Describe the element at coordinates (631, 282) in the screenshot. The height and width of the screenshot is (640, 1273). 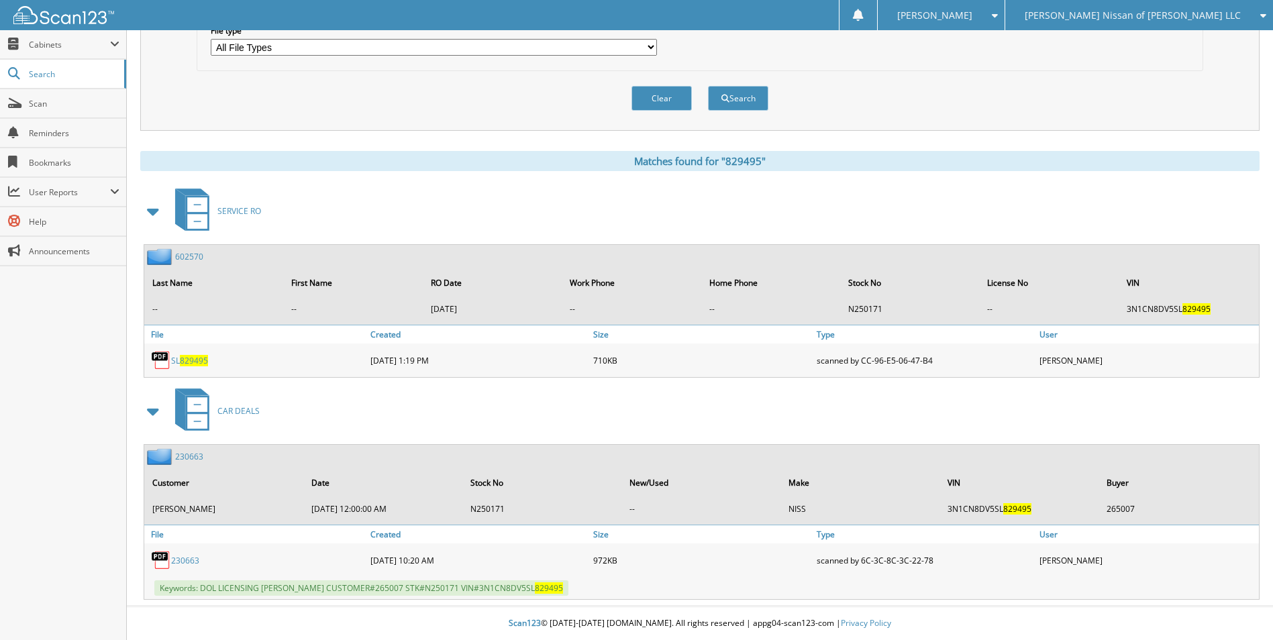
I see `th: Work Phone` at that location.